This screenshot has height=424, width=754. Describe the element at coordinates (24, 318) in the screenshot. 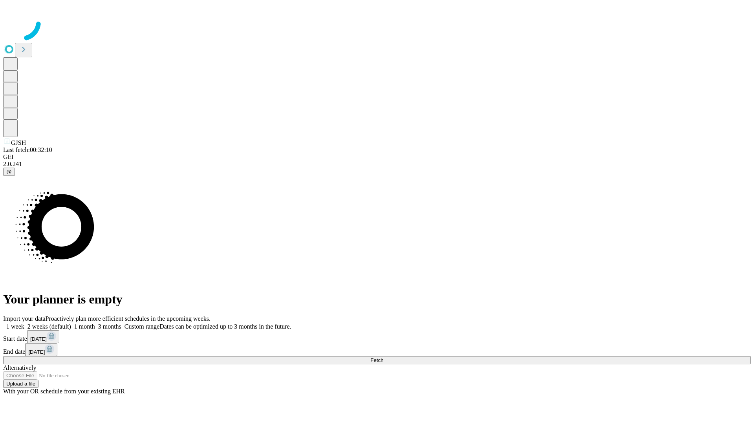

I see `span: Import your data` at that location.